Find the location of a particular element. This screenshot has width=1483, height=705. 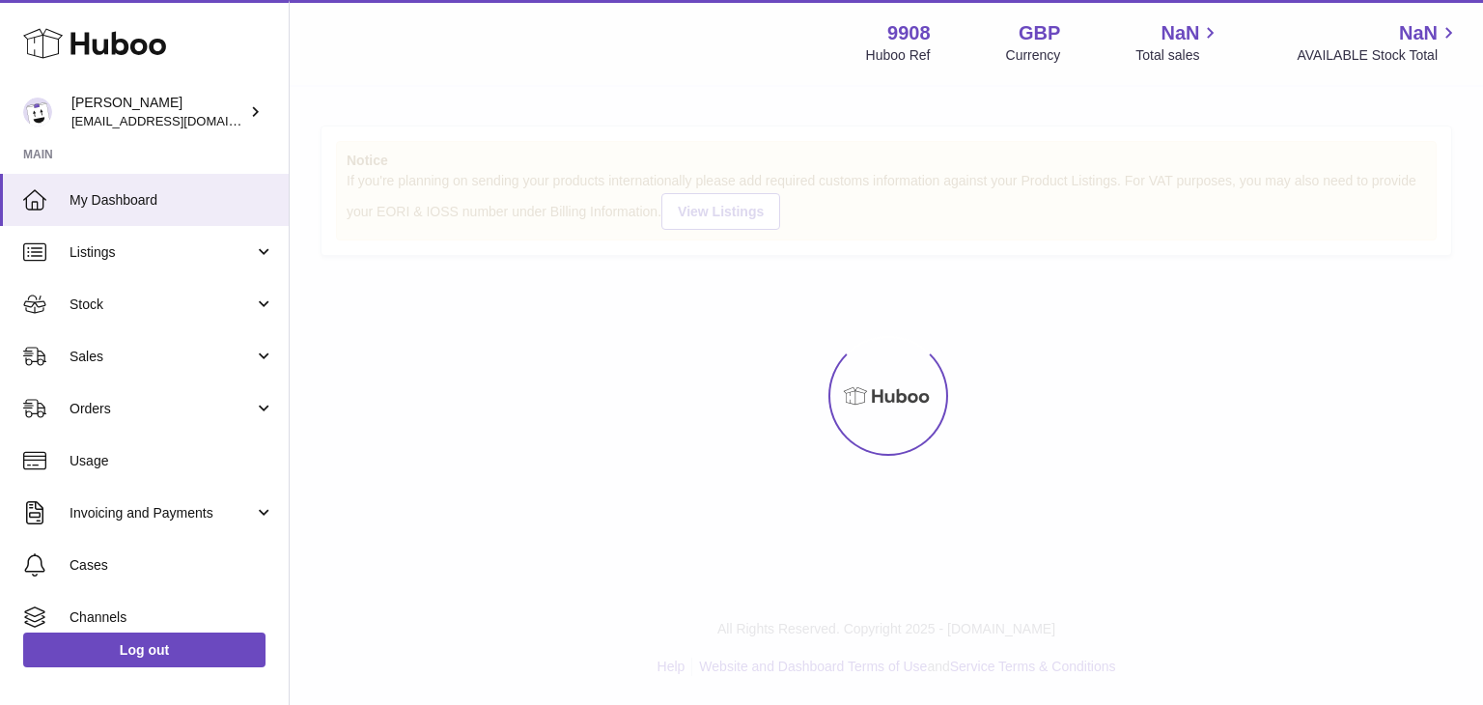

span: Orders is located at coordinates (161, 408).